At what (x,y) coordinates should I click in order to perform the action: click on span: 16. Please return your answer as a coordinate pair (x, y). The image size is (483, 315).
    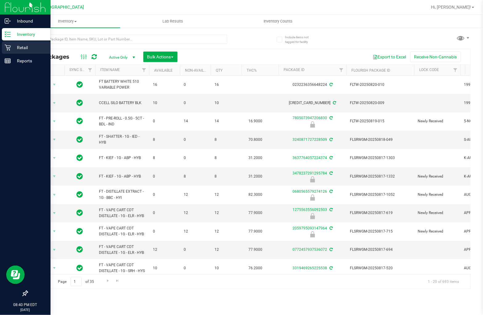
    Looking at the image, I should click on (165, 85).